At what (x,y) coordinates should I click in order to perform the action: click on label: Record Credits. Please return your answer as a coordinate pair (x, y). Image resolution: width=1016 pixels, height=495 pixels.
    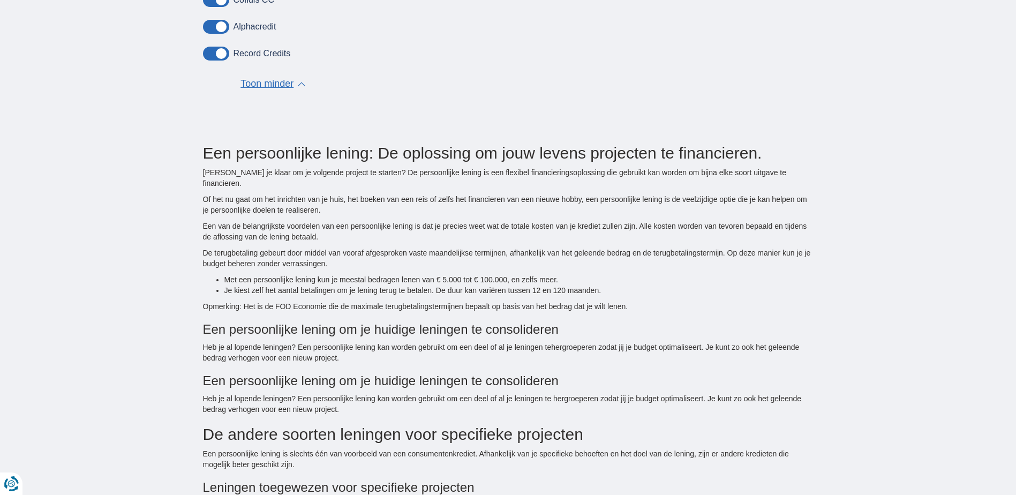
    Looking at the image, I should click on (262, 54).